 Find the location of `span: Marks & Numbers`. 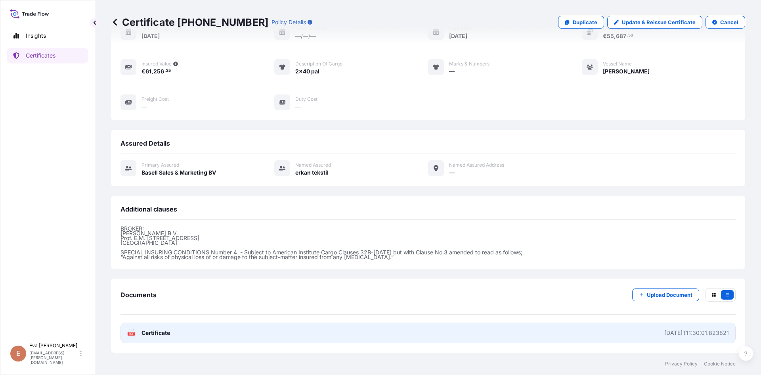

span: Marks & Numbers is located at coordinates (470, 64).